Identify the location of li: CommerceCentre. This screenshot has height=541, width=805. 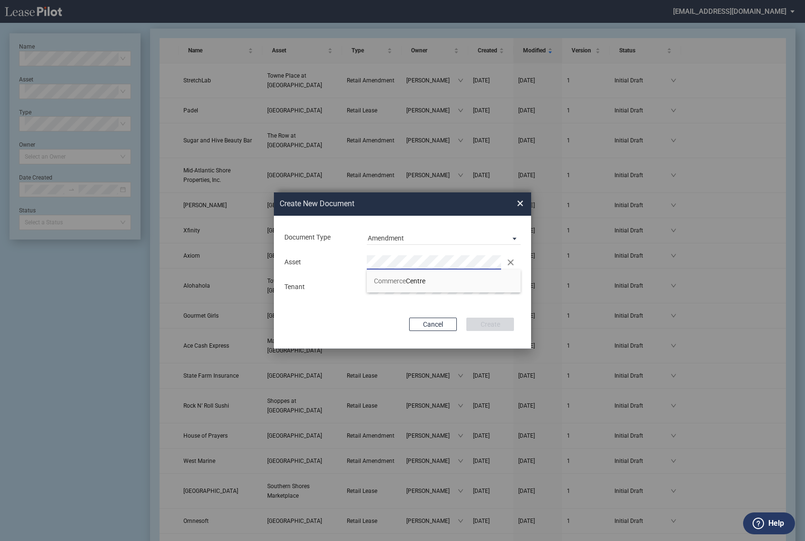
(444, 281).